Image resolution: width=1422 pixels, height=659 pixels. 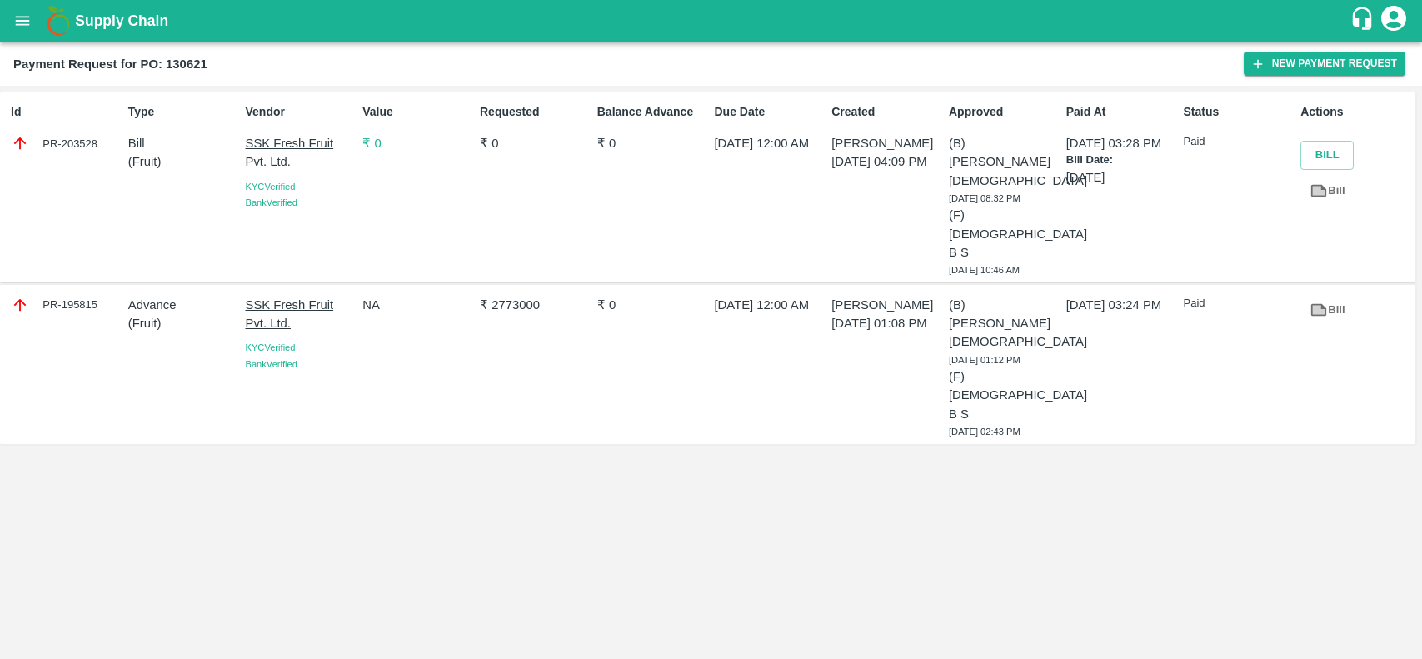 I want to click on p: Bill Date:, so click(x=1121, y=160).